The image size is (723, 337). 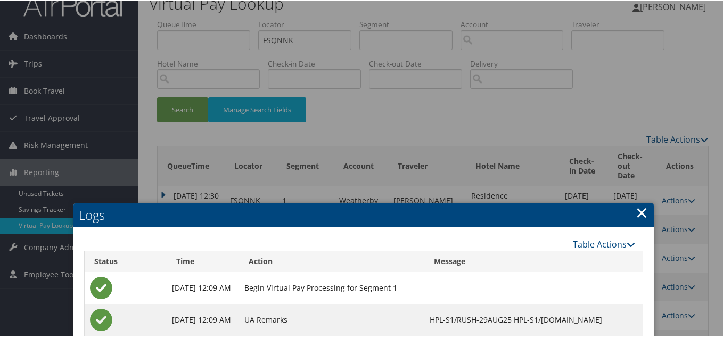 What do you see at coordinates (202, 260) in the screenshot?
I see `th: Time: activate to sort column ascending` at bounding box center [202, 260].